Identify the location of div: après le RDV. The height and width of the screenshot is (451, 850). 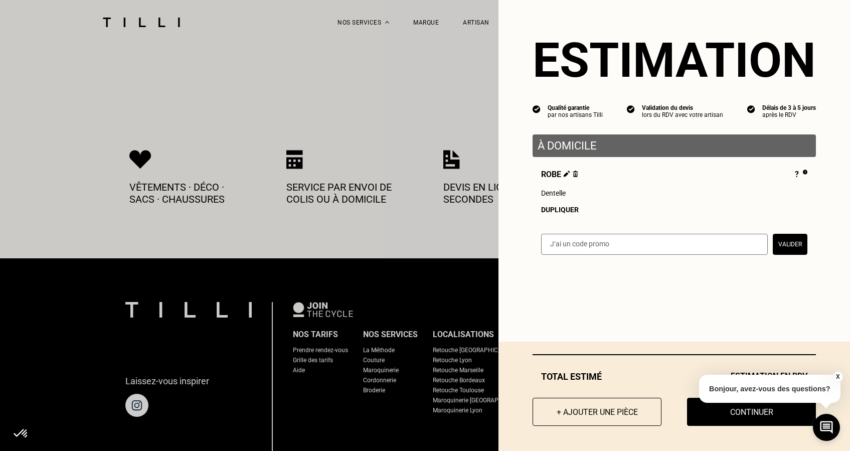
(789, 115).